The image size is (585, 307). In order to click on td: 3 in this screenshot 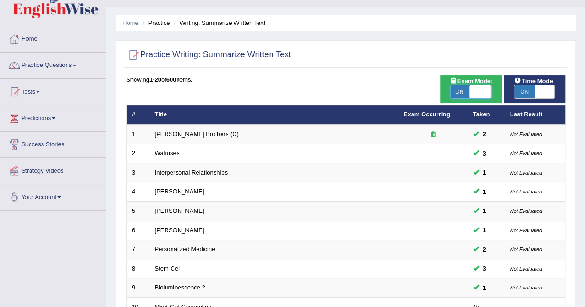, I will do `click(138, 173)`.